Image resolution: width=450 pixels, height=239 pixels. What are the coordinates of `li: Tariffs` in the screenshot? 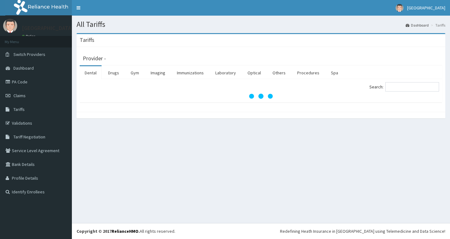 It's located at (437, 25).